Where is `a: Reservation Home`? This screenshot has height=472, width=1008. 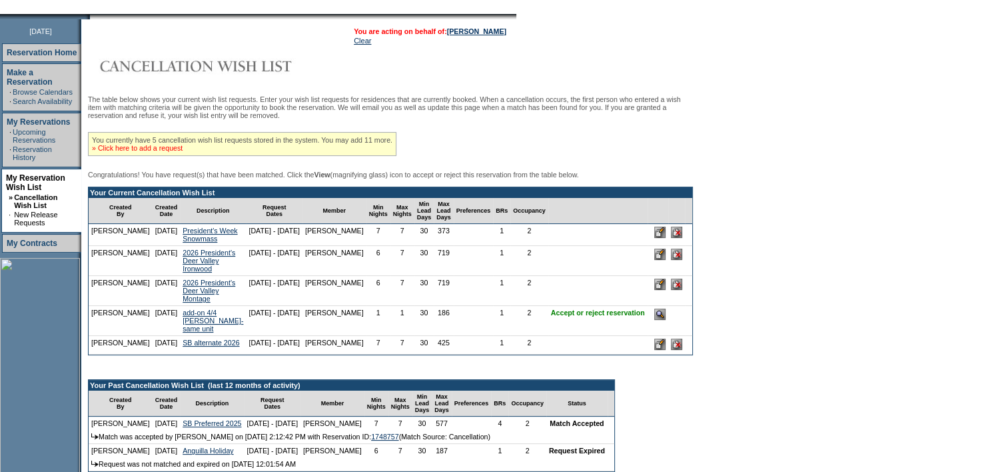 a: Reservation Home is located at coordinates (41, 53).